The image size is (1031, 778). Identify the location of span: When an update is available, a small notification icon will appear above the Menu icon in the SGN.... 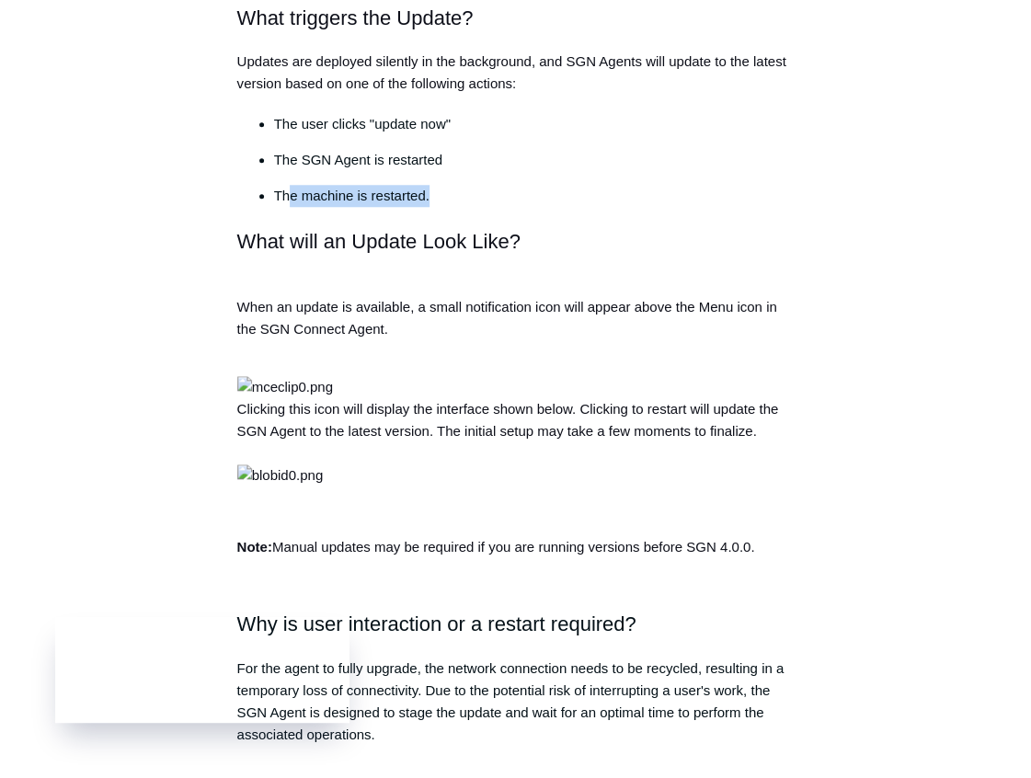
(507, 317).